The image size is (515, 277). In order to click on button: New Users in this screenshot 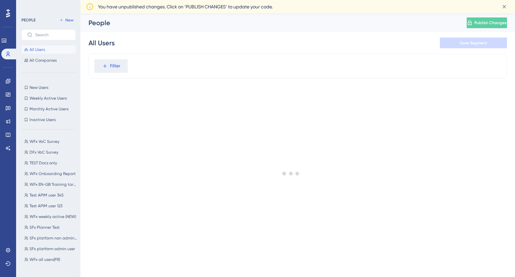, I will do `click(49, 88)`.